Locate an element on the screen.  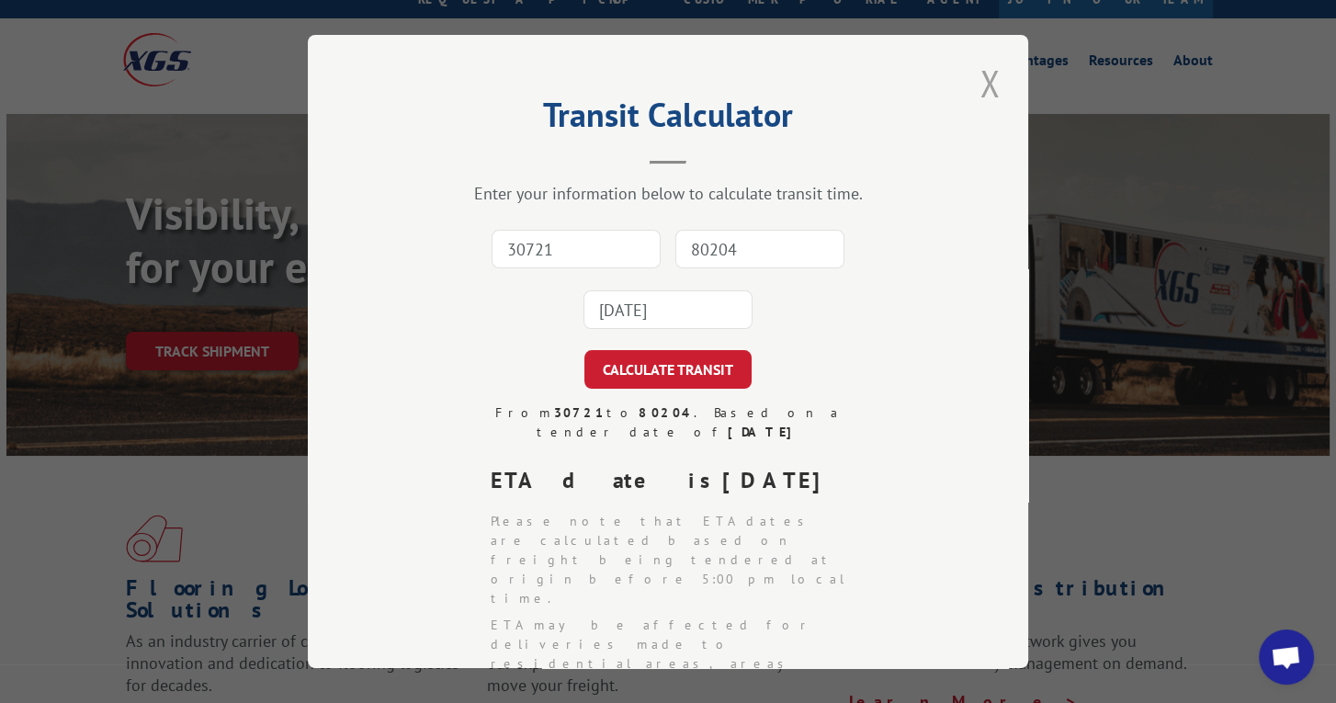
strong: 30721 is located at coordinates (580, 413).